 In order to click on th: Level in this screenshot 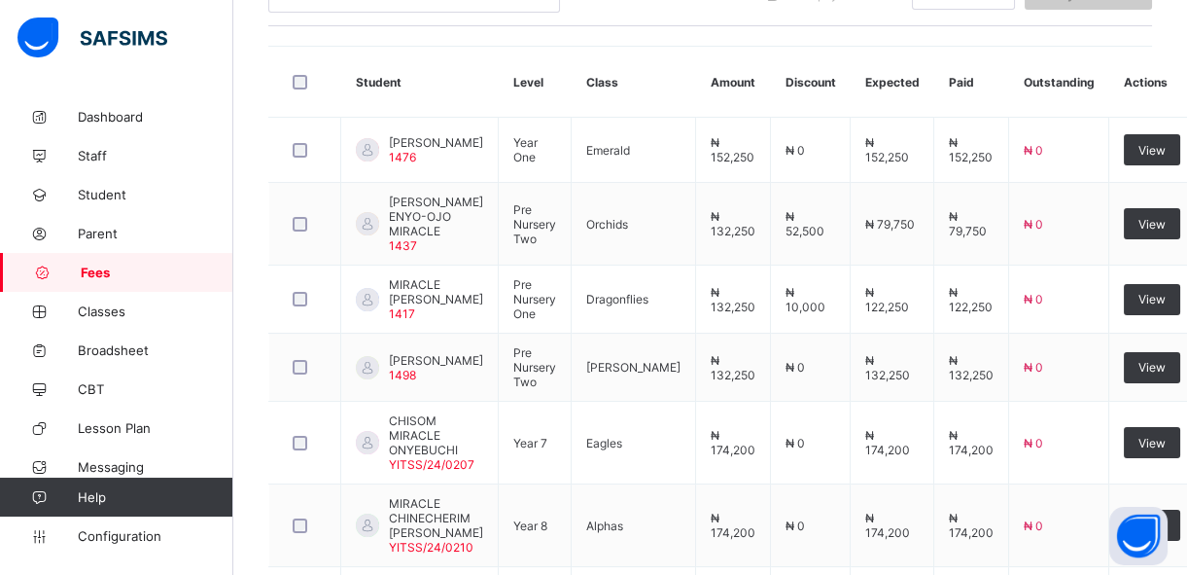, I will do `click(535, 82)`.